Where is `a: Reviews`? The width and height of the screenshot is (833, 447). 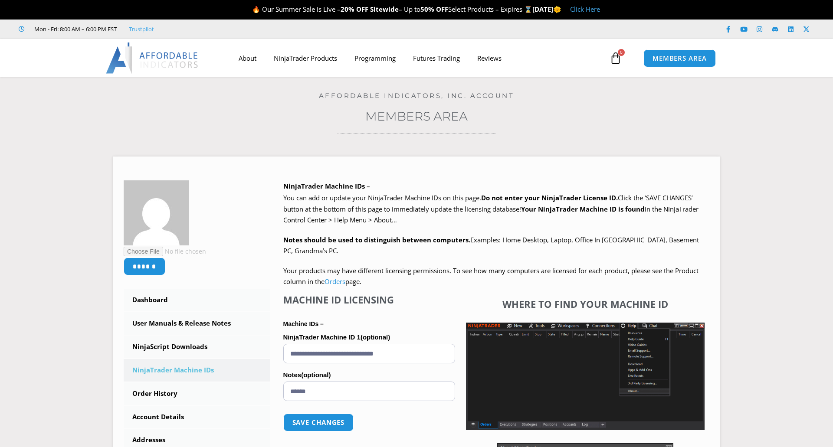
a: Reviews is located at coordinates (489, 58).